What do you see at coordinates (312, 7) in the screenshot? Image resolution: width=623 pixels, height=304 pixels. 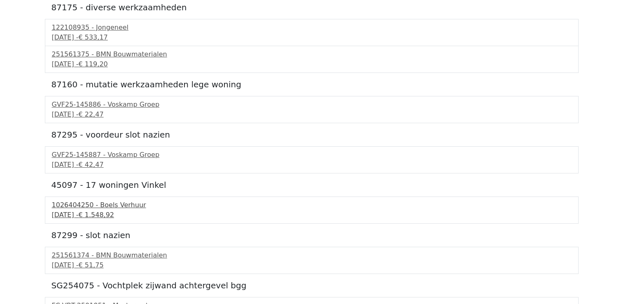 I see `h5: 87175 - diverse werkzaamheden` at bounding box center [312, 7].